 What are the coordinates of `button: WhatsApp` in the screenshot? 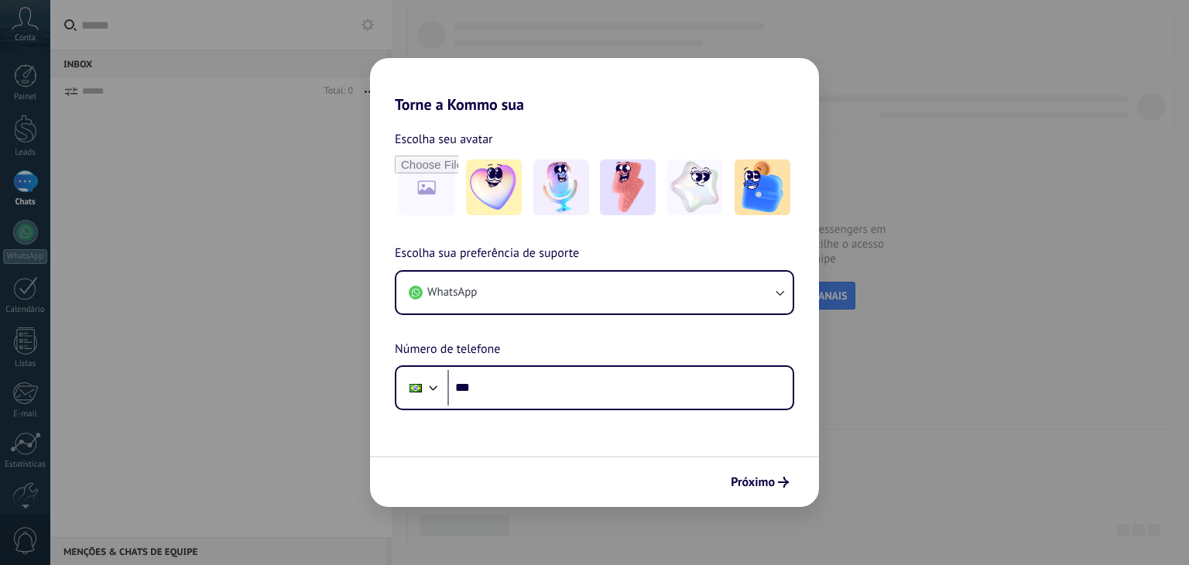 It's located at (595, 293).